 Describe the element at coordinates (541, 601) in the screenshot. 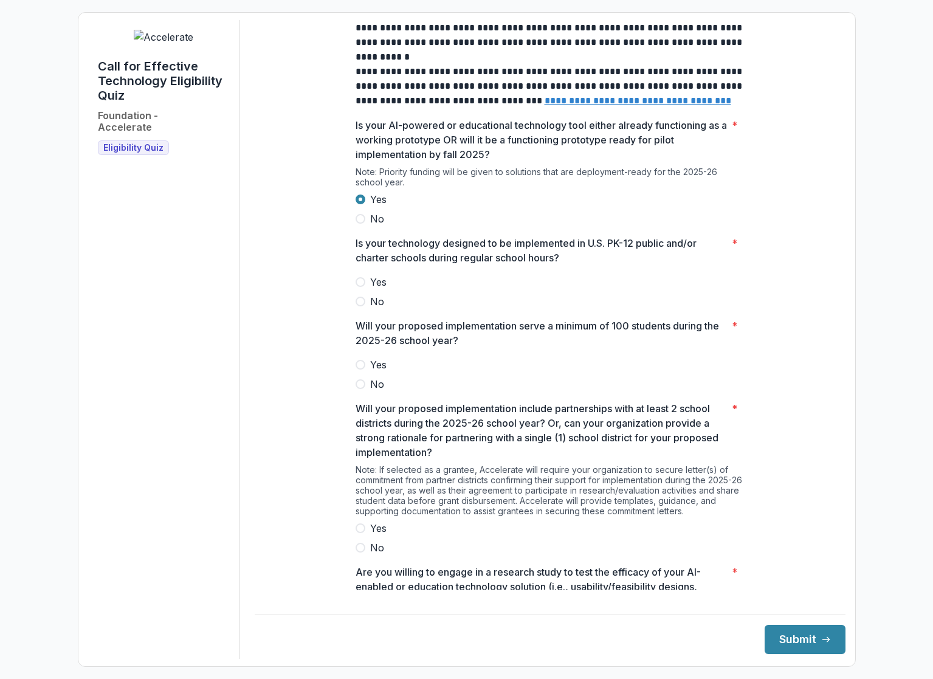

I see `p: Are you willing to engage in a research study to test the efficacy of your AI-enabled or educatio...` at that location.